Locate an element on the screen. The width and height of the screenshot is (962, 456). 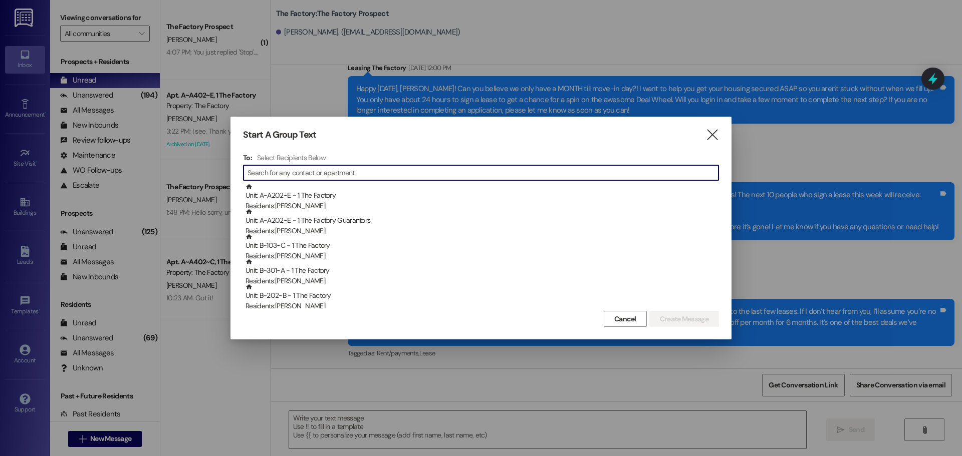
h3: To: is located at coordinates (248, 158).